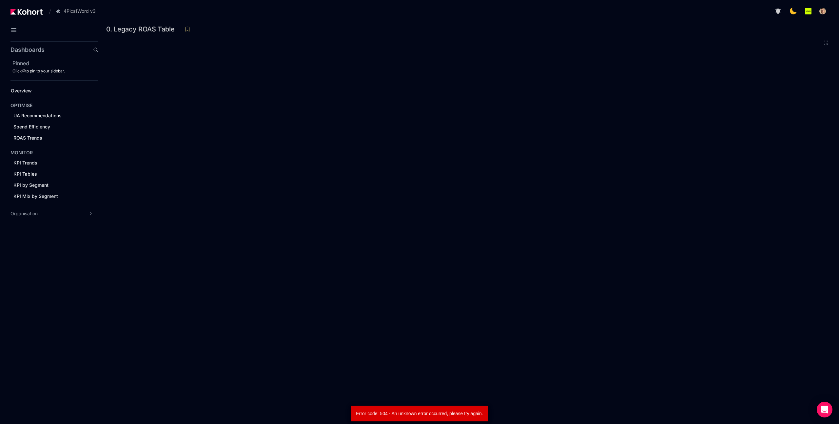 The height and width of the screenshot is (424, 839). I want to click on h3: 0. Legacy ROAS Table, so click(142, 29).